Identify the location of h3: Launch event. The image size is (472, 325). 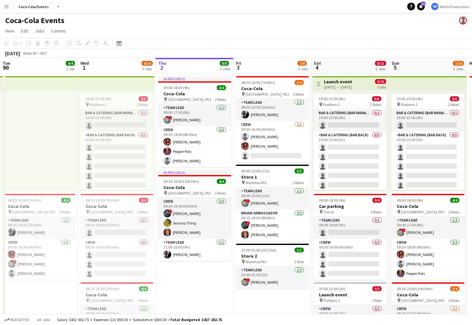
(350, 295).